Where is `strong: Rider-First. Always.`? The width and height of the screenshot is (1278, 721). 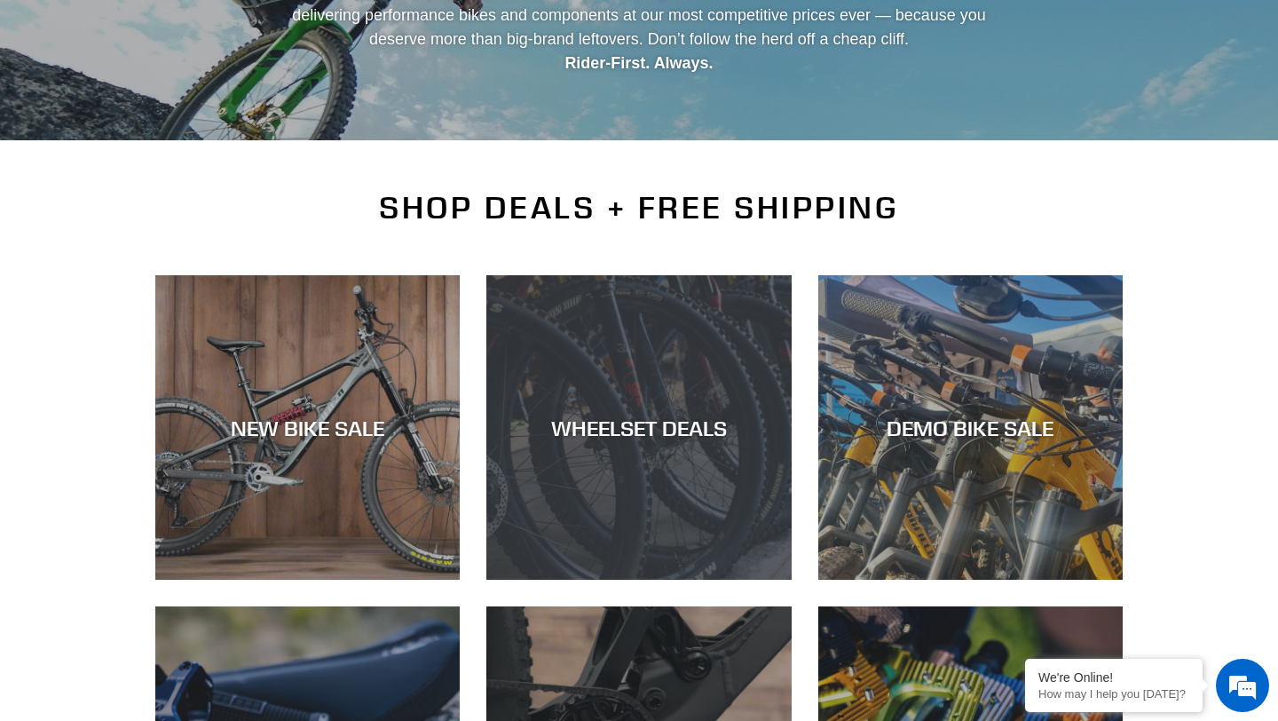
strong: Rider-First. Always. is located at coordinates (638, 63).